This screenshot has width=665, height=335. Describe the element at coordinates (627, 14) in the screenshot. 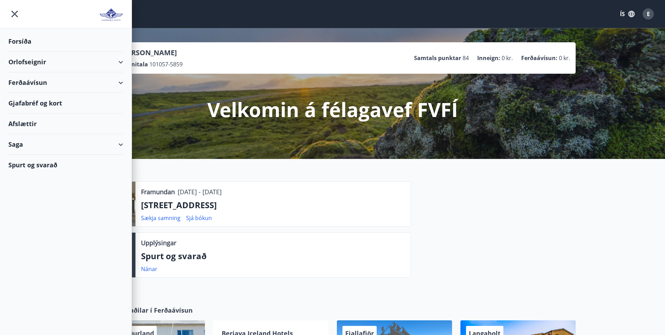

I see `button: ÍS` at that location.